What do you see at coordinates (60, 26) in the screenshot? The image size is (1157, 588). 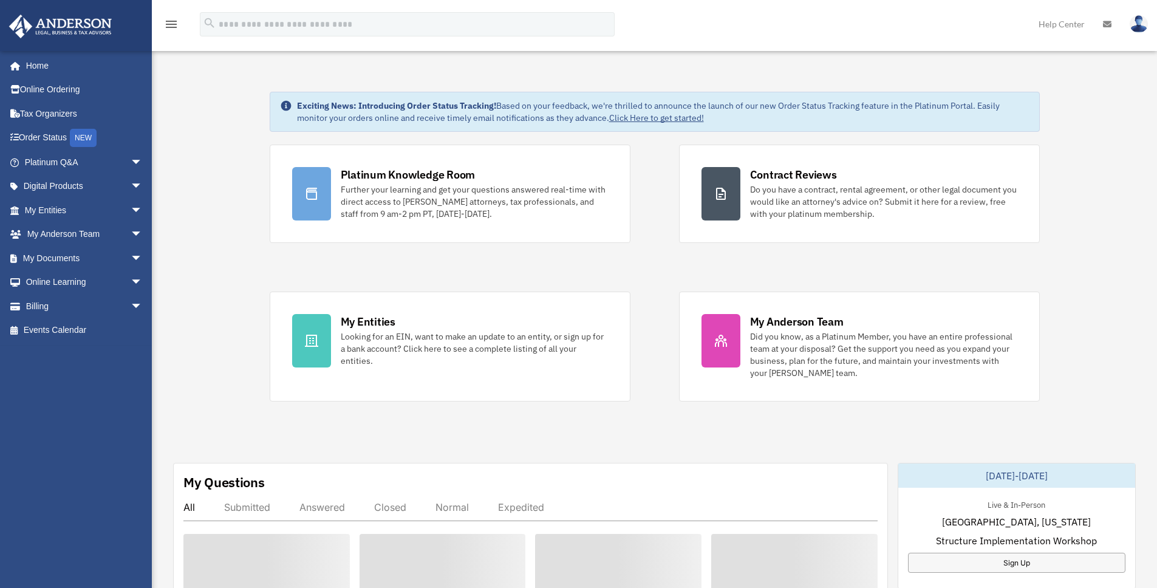 I see `img: Anderson Advisors Platinum Portal` at bounding box center [60, 26].